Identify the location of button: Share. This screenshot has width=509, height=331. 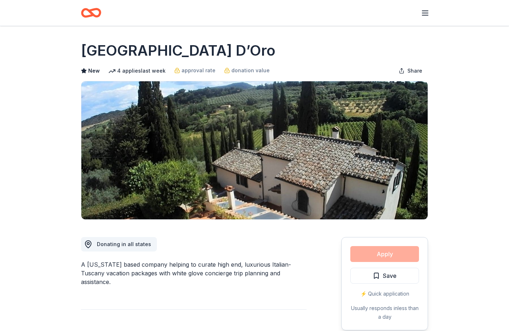
(410, 71).